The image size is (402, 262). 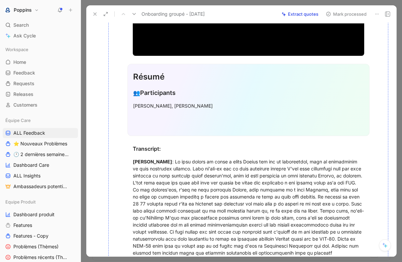 I want to click on span: Features - Copy, so click(x=31, y=236).